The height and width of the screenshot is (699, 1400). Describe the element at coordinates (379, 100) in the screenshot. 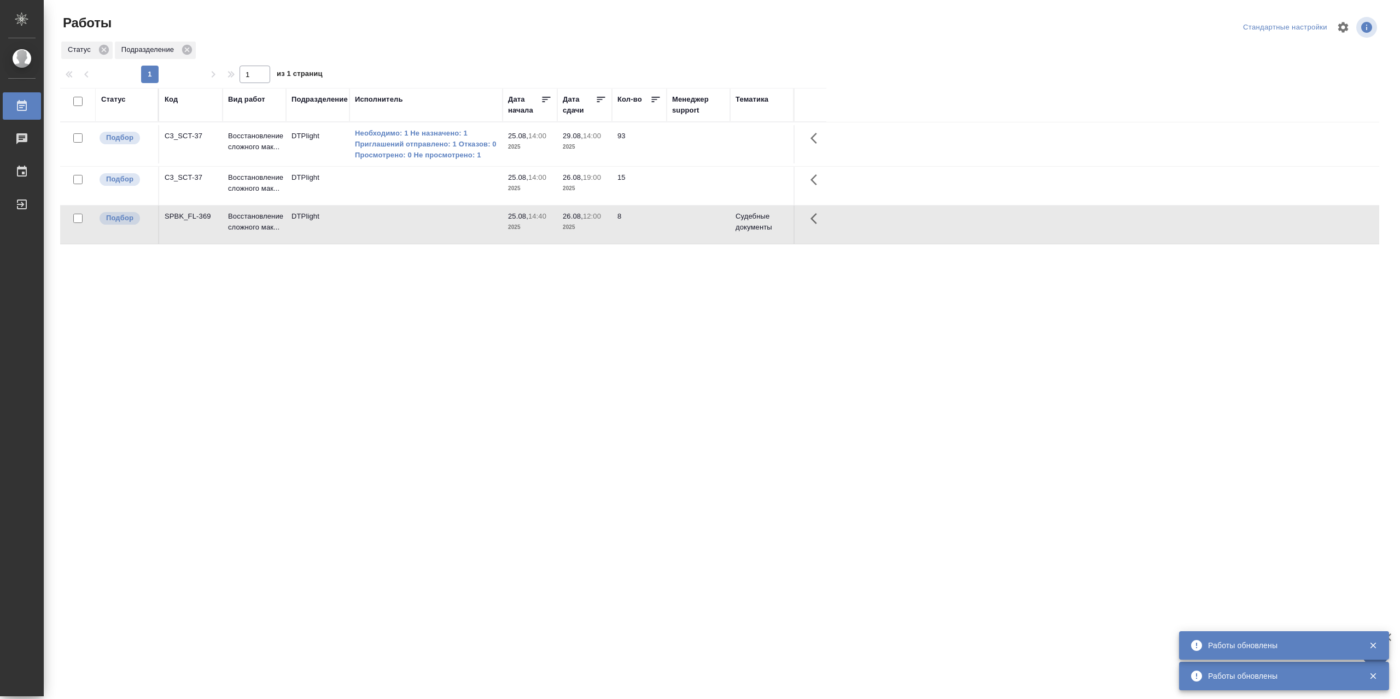

I see `div: Исполнитель` at that location.